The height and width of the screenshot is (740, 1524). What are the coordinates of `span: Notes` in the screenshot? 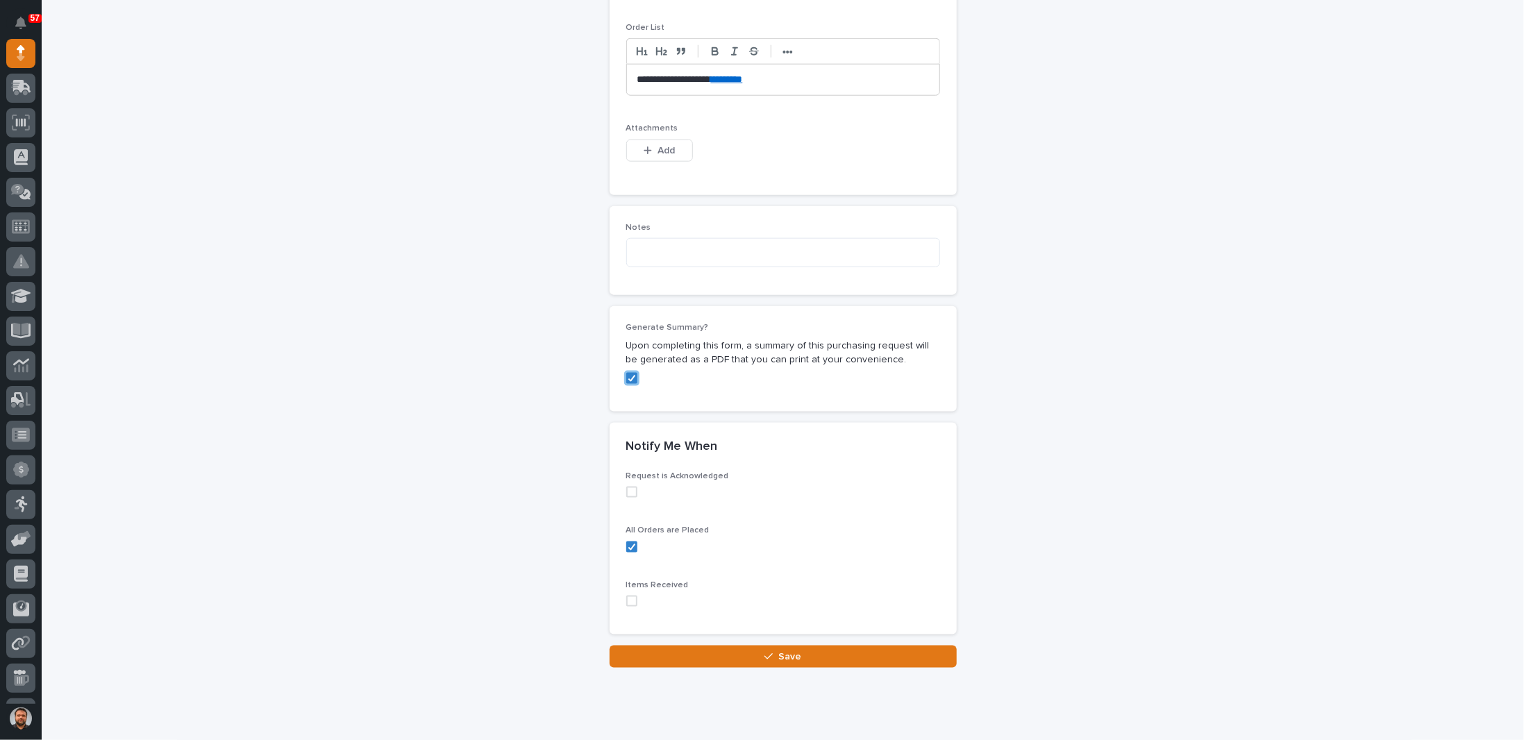 It's located at (639, 228).